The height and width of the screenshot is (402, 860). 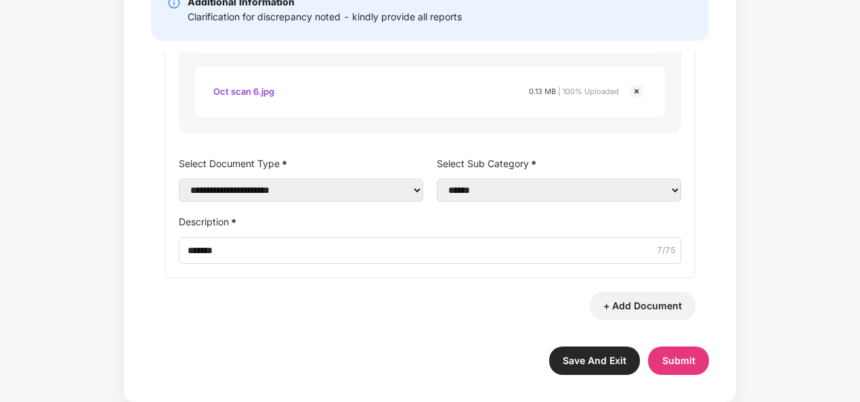 What do you see at coordinates (301, 163) in the screenshot?
I see `label: Select Document Type` at bounding box center [301, 163].